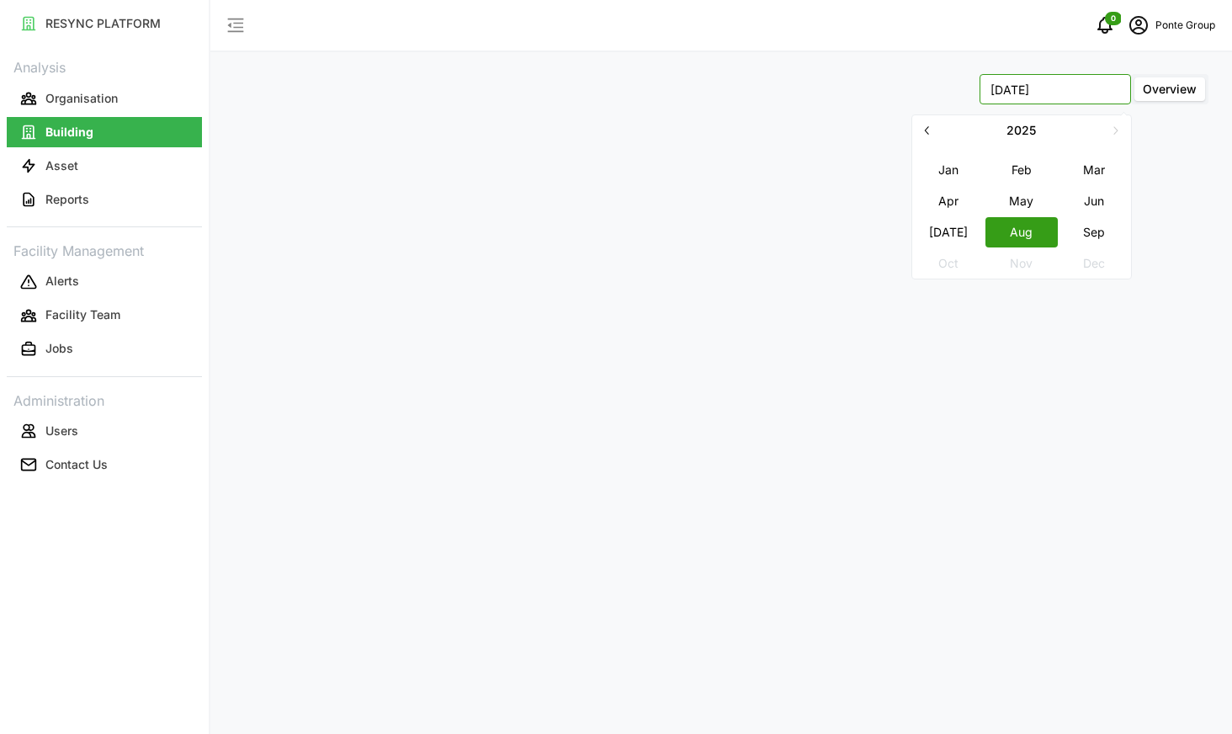  What do you see at coordinates (104, 316) in the screenshot?
I see `a: Facility Team` at bounding box center [104, 316].